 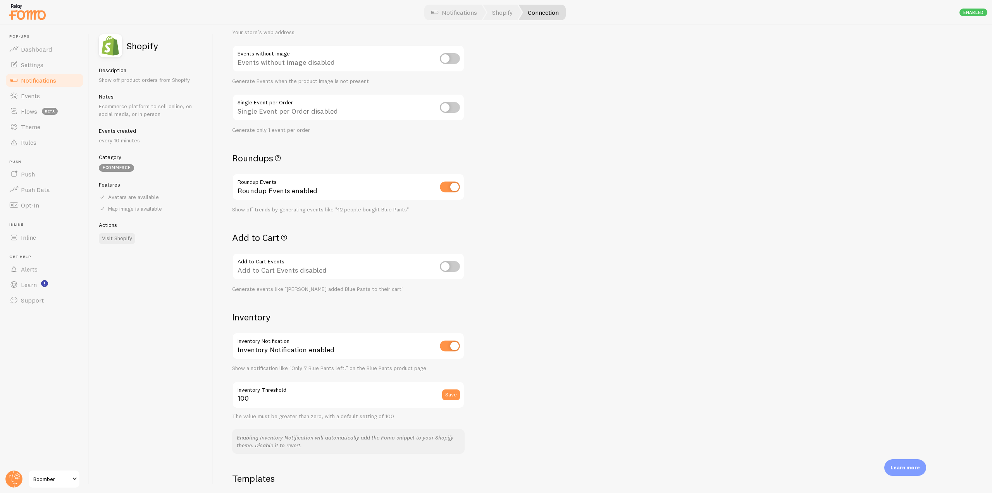 I want to click on h5: Actions, so click(x=151, y=225).